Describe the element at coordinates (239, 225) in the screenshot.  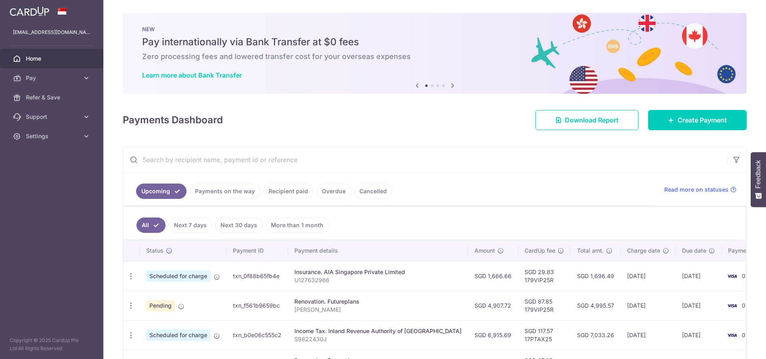
I see `a: Next 30 days` at that location.